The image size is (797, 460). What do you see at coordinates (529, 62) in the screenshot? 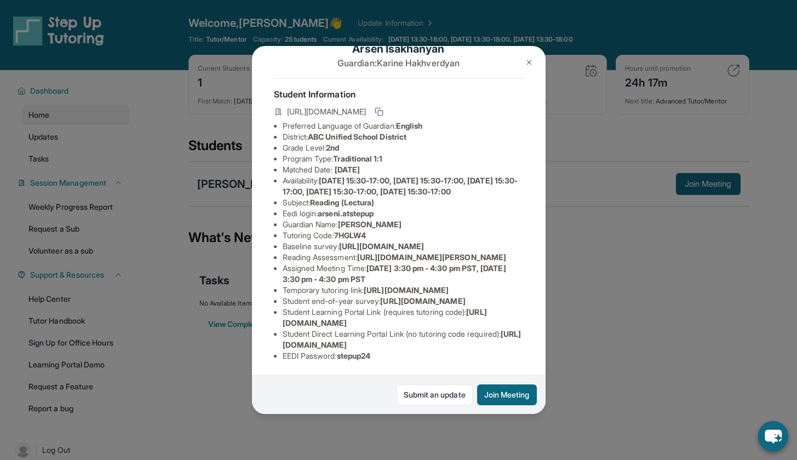
I see `img: Close Icon` at bounding box center [529, 62].